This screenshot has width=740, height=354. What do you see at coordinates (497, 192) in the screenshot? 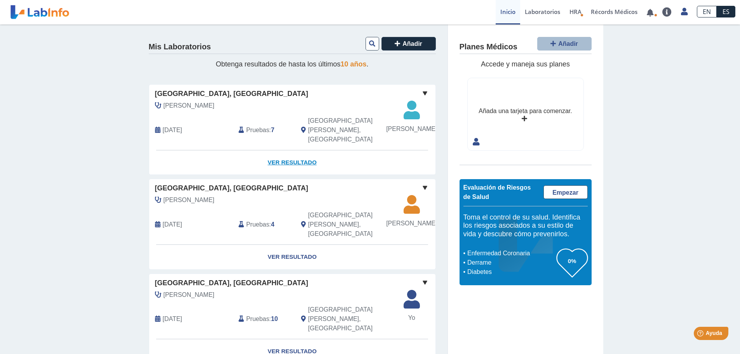
I see `span: Evaluación de Riesgos de Salud` at bounding box center [497, 192].